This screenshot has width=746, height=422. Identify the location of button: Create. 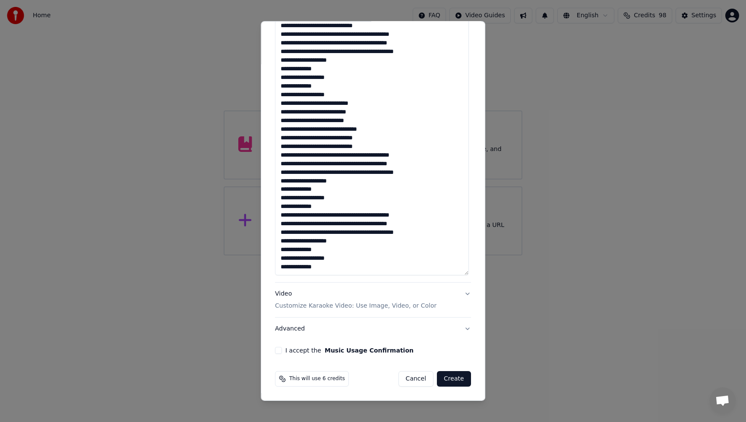
(454, 379).